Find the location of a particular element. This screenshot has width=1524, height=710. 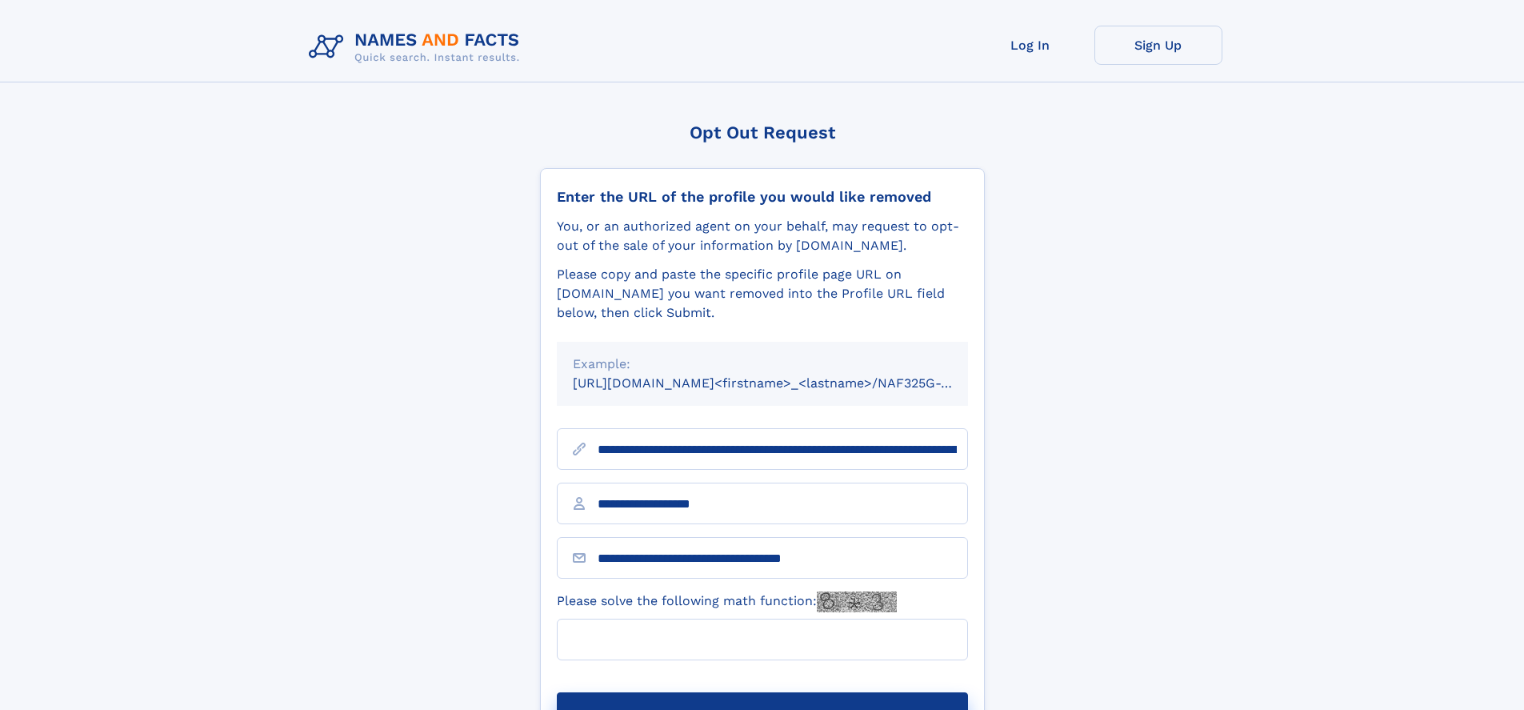

a: Sign Up is located at coordinates (1158, 45).